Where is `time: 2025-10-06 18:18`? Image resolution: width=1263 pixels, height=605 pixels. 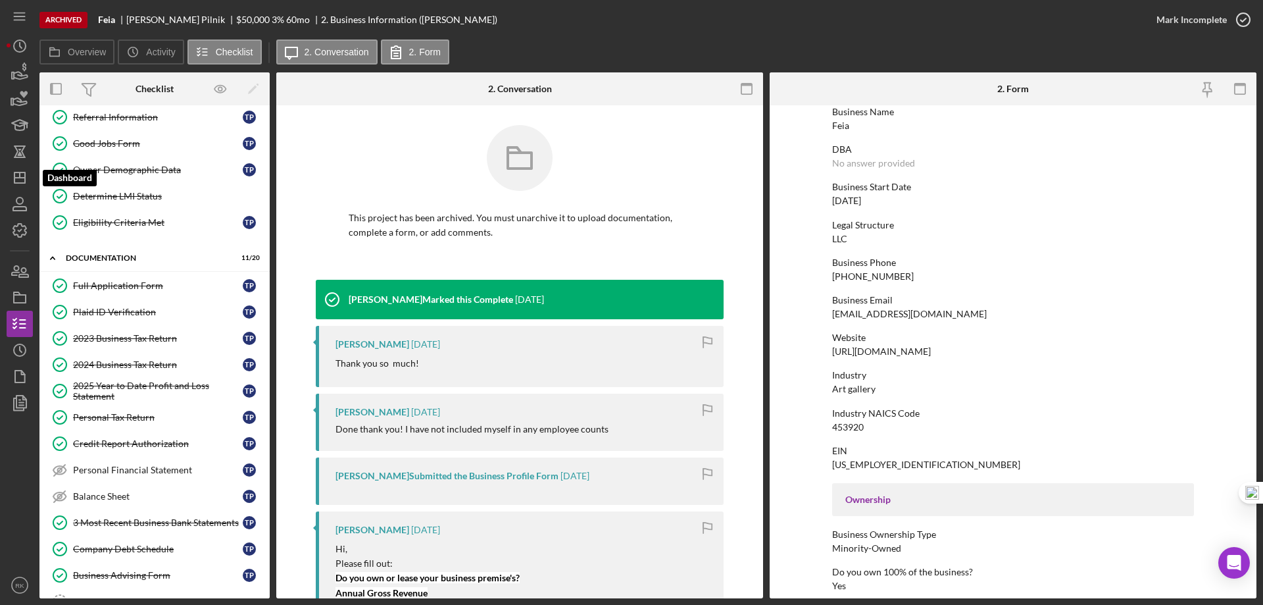
time: 2025-10-06 18:18 is located at coordinates (575, 476).